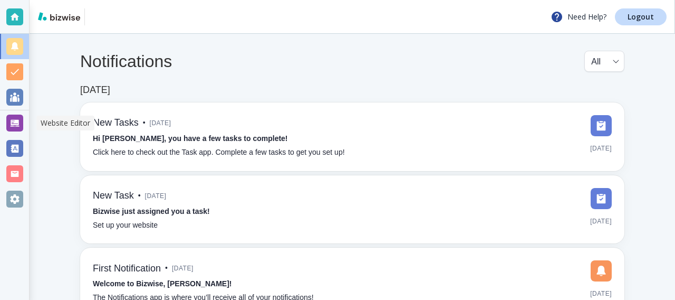 The image size is (675, 300). Describe the element at coordinates (113, 196) in the screenshot. I see `h6: New Task` at that location.